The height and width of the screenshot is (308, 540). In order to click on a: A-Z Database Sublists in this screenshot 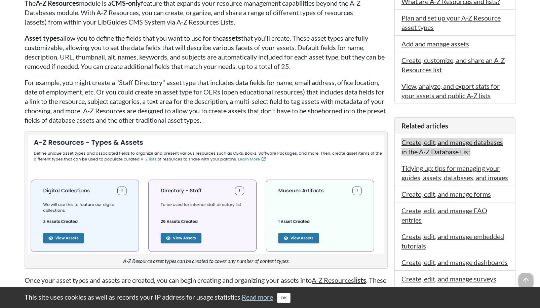, I will do `click(127, 289)`.